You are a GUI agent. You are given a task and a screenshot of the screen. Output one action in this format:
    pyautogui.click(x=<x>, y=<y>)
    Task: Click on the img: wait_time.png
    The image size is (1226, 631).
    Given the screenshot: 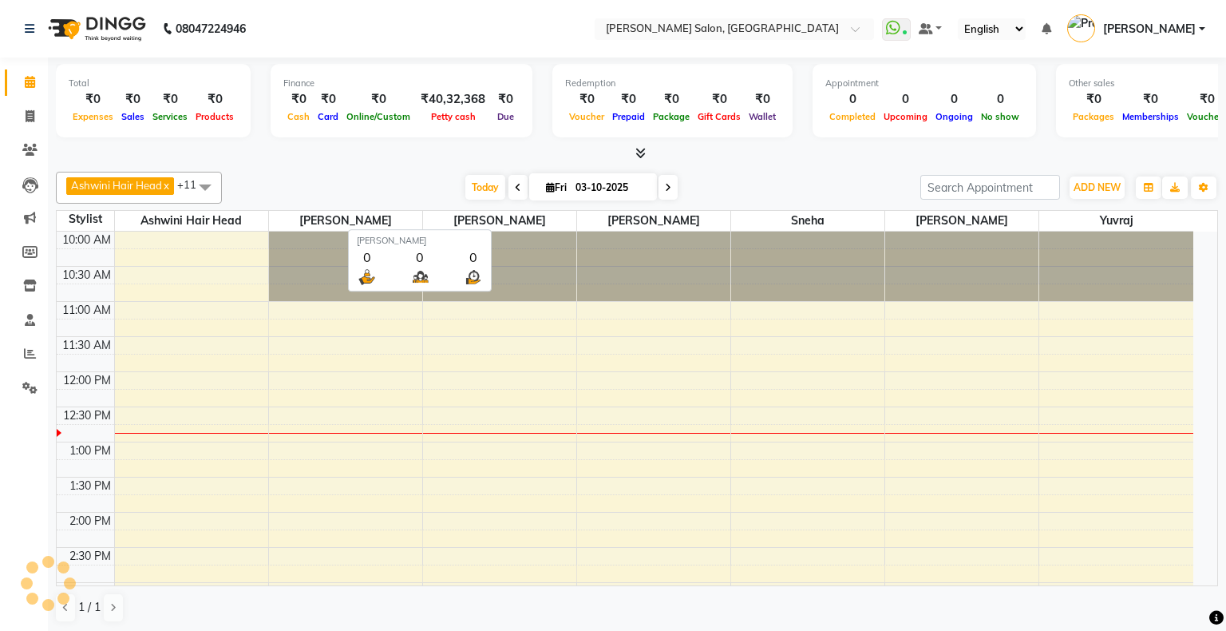 What is the action you would take?
    pyautogui.click(x=473, y=276)
    